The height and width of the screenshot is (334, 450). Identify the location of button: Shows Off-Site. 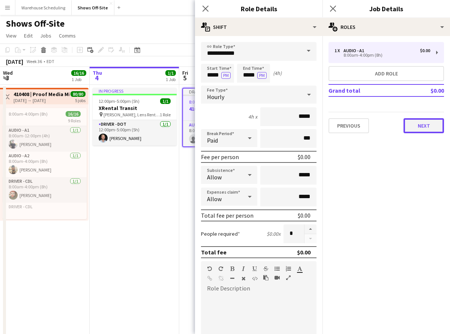
(93, 7).